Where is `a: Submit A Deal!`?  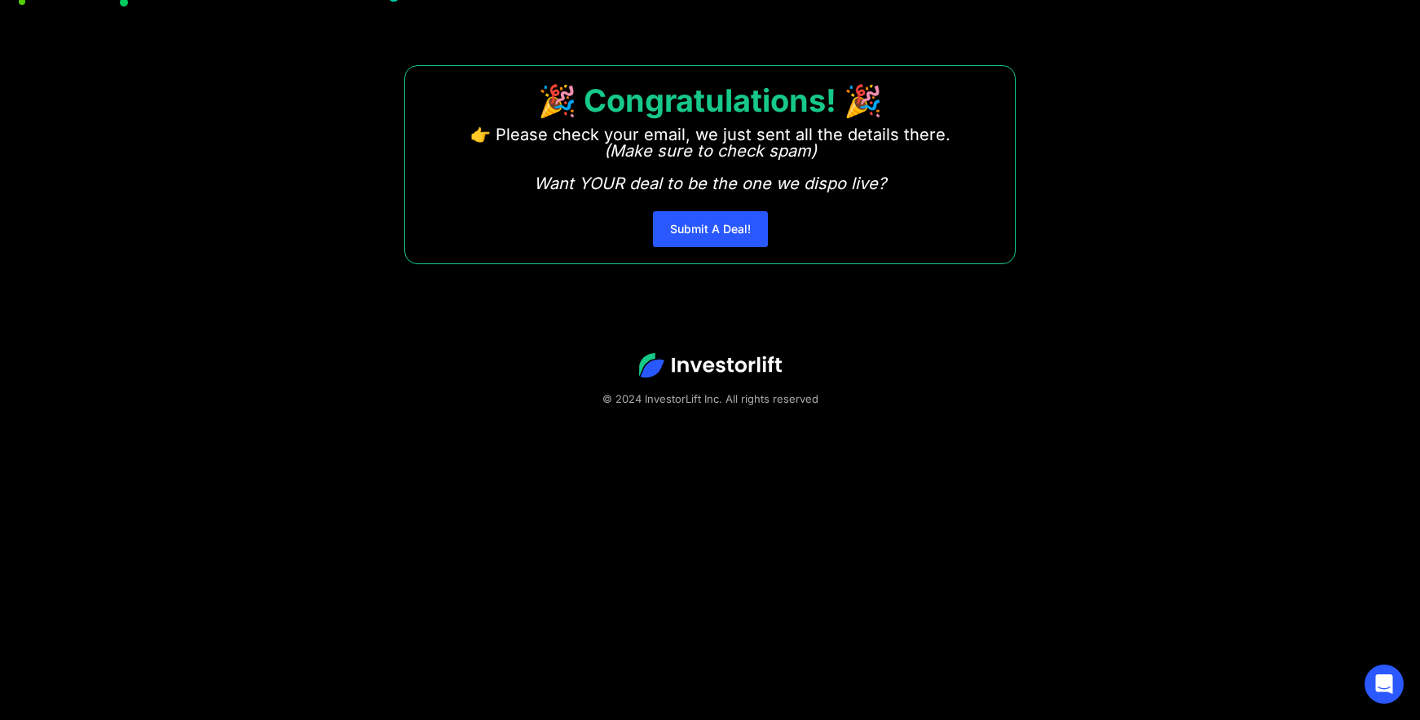
a: Submit A Deal! is located at coordinates (710, 229).